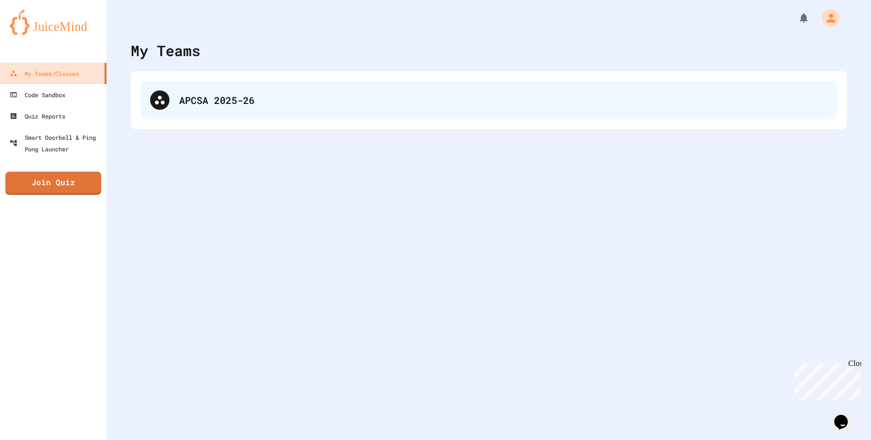 Image resolution: width=871 pixels, height=440 pixels. I want to click on img: logo-orange.svg, so click(53, 22).